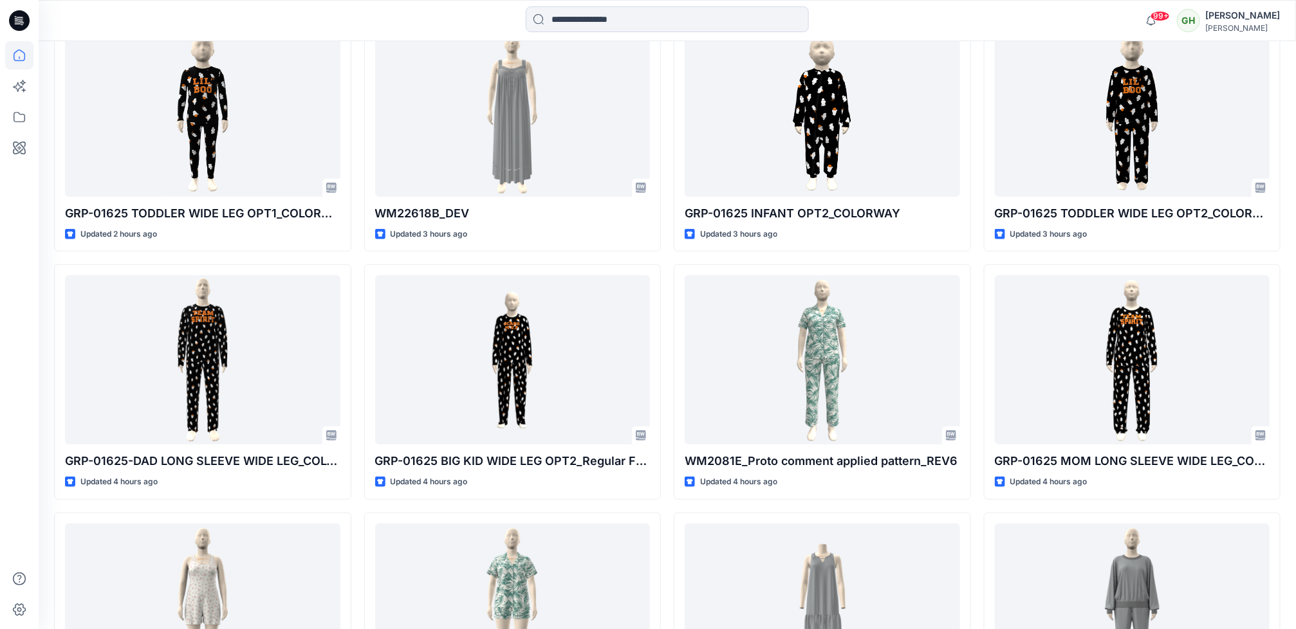 This screenshot has width=1296, height=629. What do you see at coordinates (823, 461) in the screenshot?
I see `p: WM2081E_Proto comment applied pattern_REV6` at bounding box center [823, 461].